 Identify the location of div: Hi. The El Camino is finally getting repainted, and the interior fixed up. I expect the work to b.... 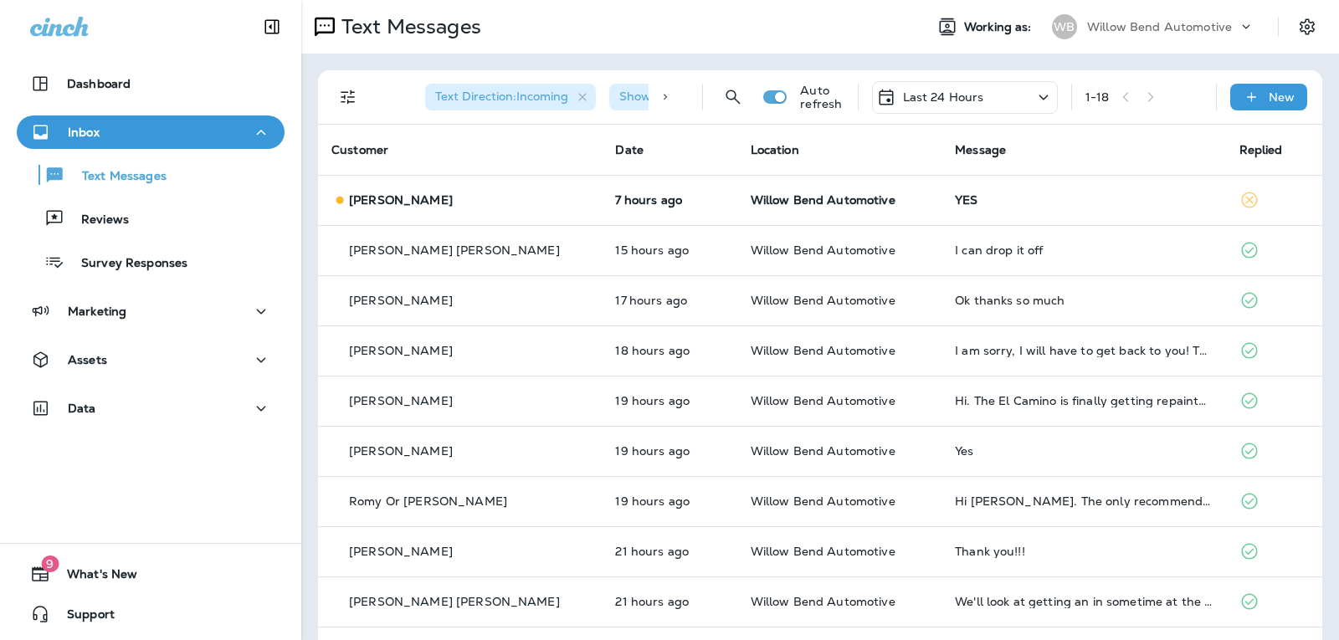
(1083, 401).